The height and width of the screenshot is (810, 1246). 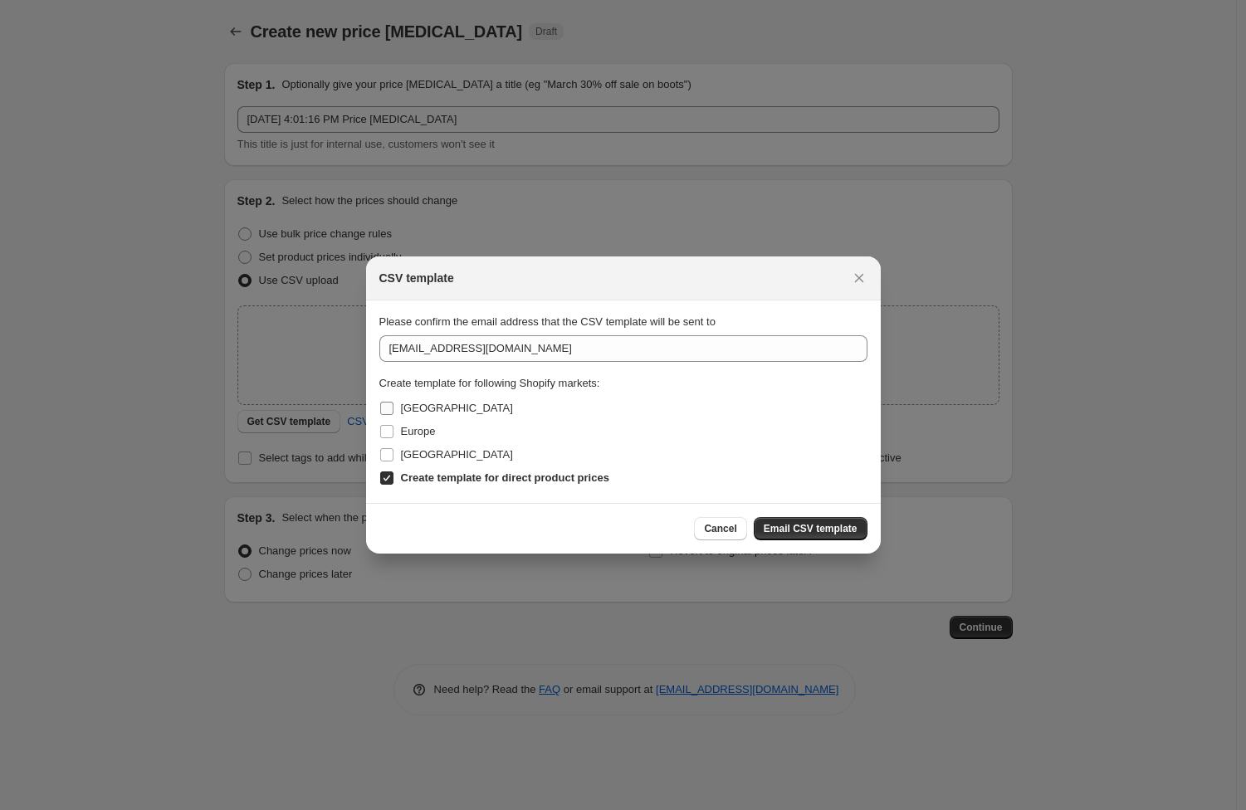 I want to click on span: Europe, so click(x=418, y=431).